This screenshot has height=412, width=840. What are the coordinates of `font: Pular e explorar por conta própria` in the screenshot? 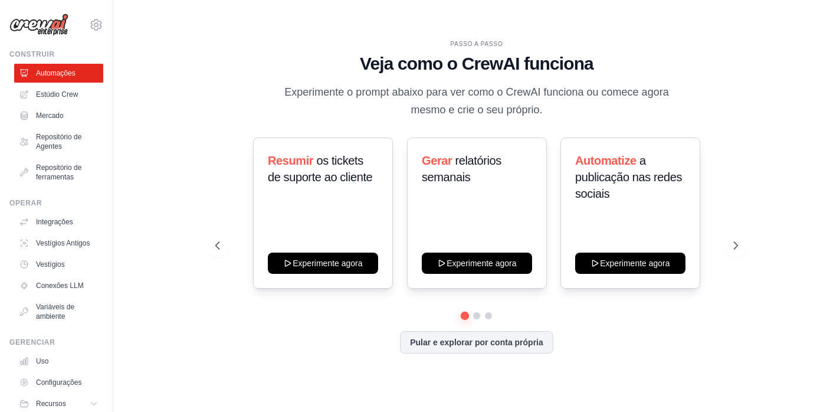 It's located at (477, 342).